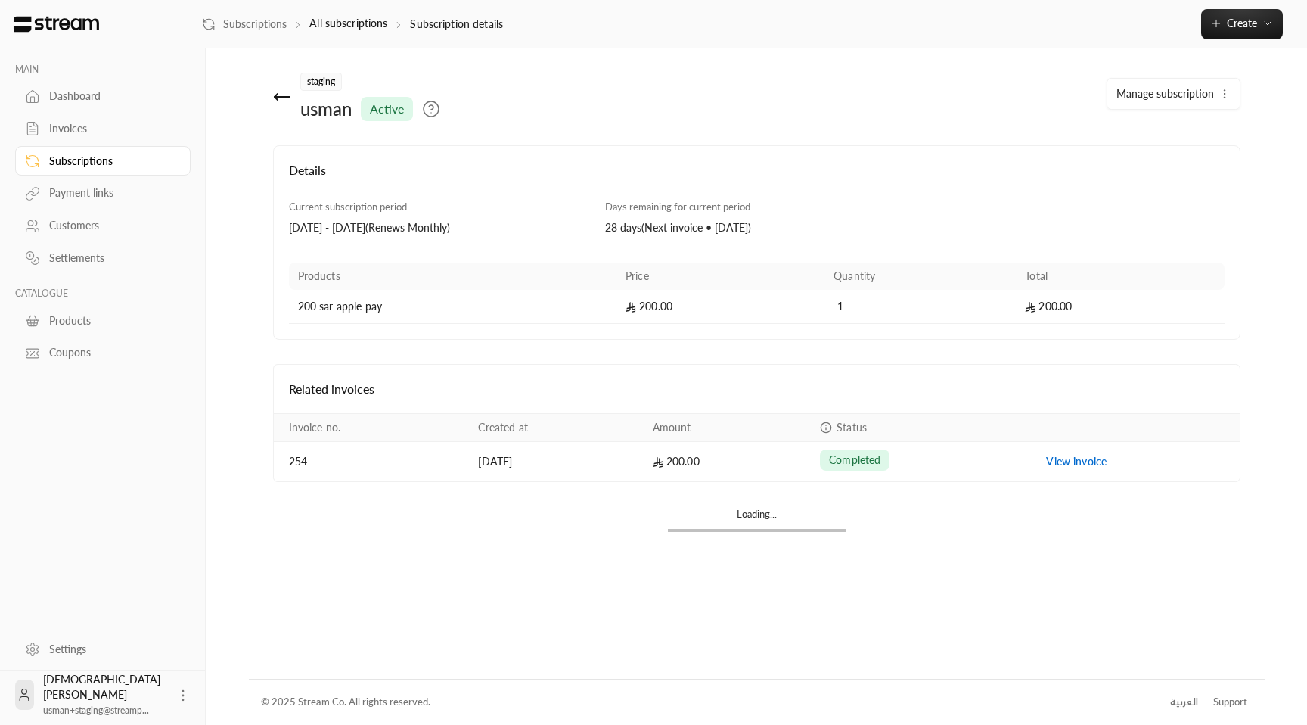  I want to click on div: usman, so click(326, 109).